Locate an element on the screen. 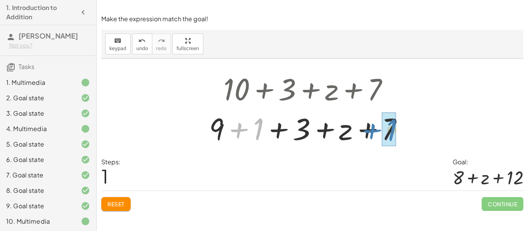 This screenshot has height=231, width=528. button: undoundo is located at coordinates (142, 44).